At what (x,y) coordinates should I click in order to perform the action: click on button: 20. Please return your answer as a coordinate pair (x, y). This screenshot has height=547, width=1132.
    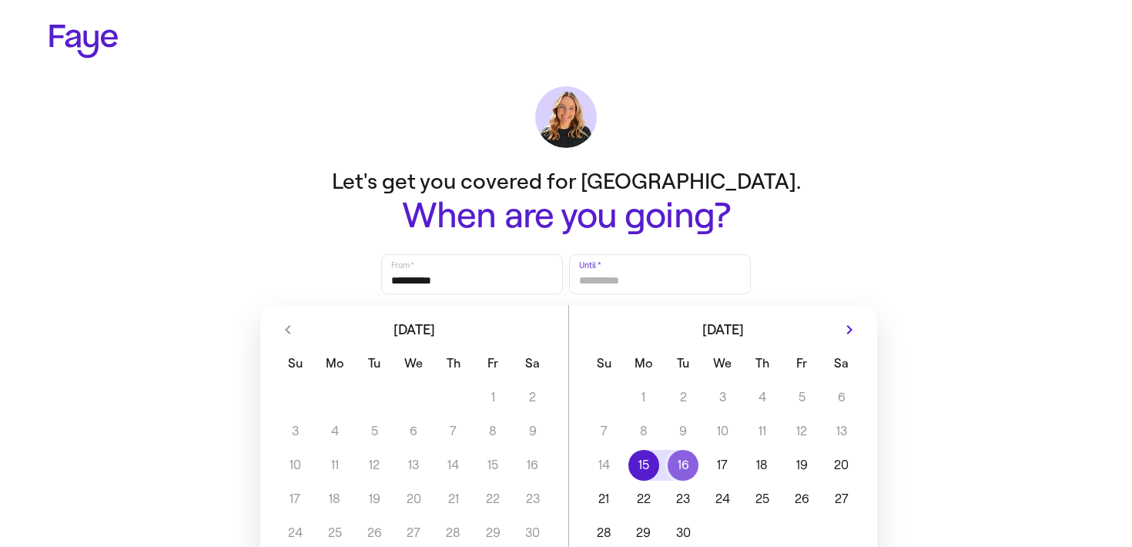
    Looking at the image, I should click on (841, 465).